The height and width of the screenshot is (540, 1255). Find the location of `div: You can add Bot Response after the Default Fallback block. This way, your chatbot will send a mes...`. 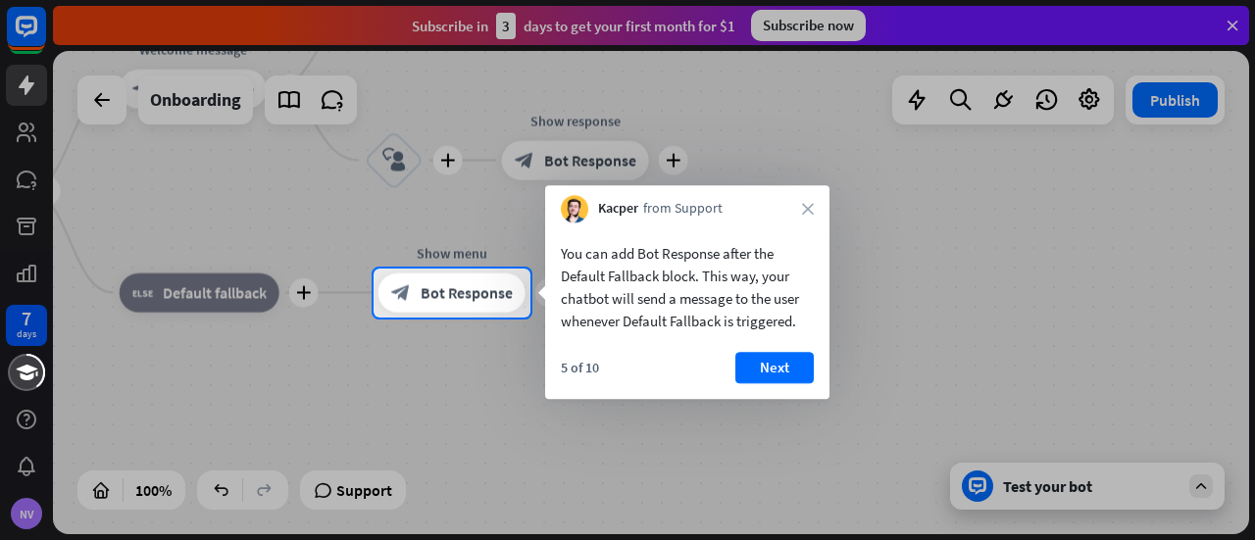

div: You can add Bot Response after the Default Fallback block. This way, your chatbot will send a mes... is located at coordinates (687, 287).